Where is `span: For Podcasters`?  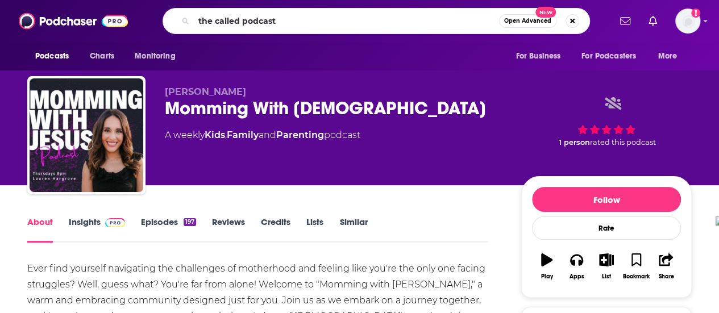
span: For Podcasters is located at coordinates (609, 56).